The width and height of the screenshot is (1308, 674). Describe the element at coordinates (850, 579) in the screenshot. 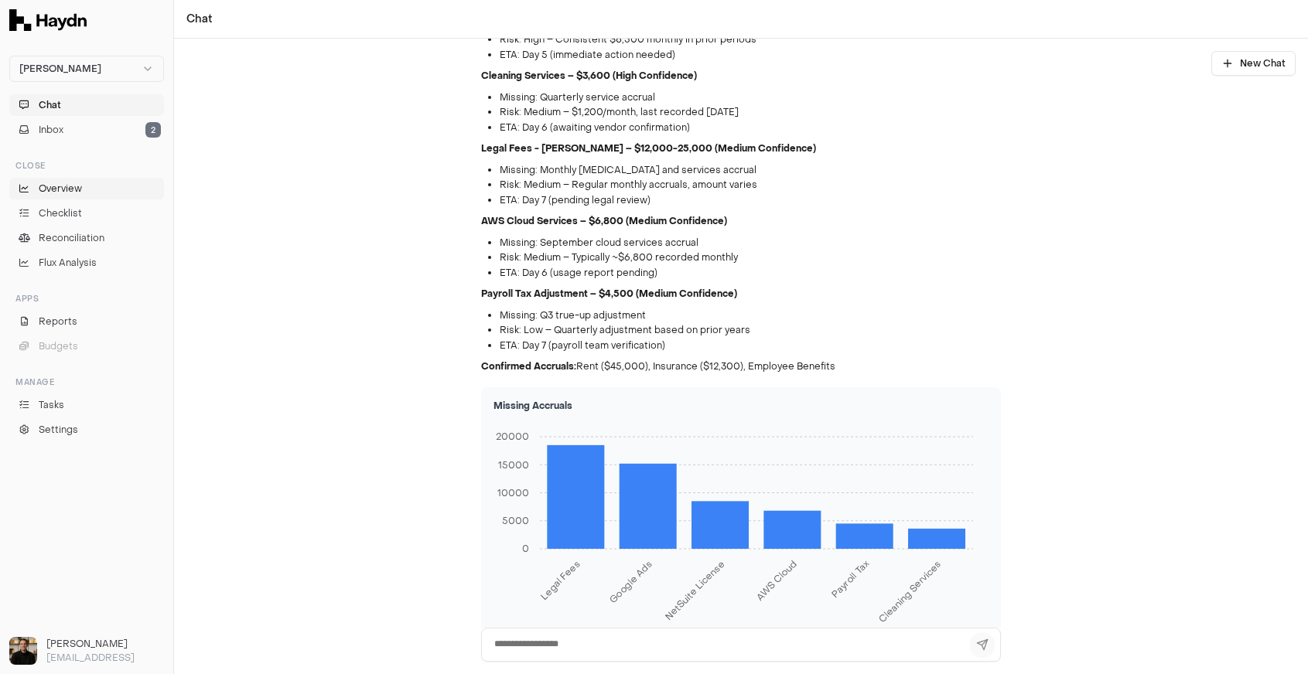

I see `tspan: Payroll Tax` at that location.